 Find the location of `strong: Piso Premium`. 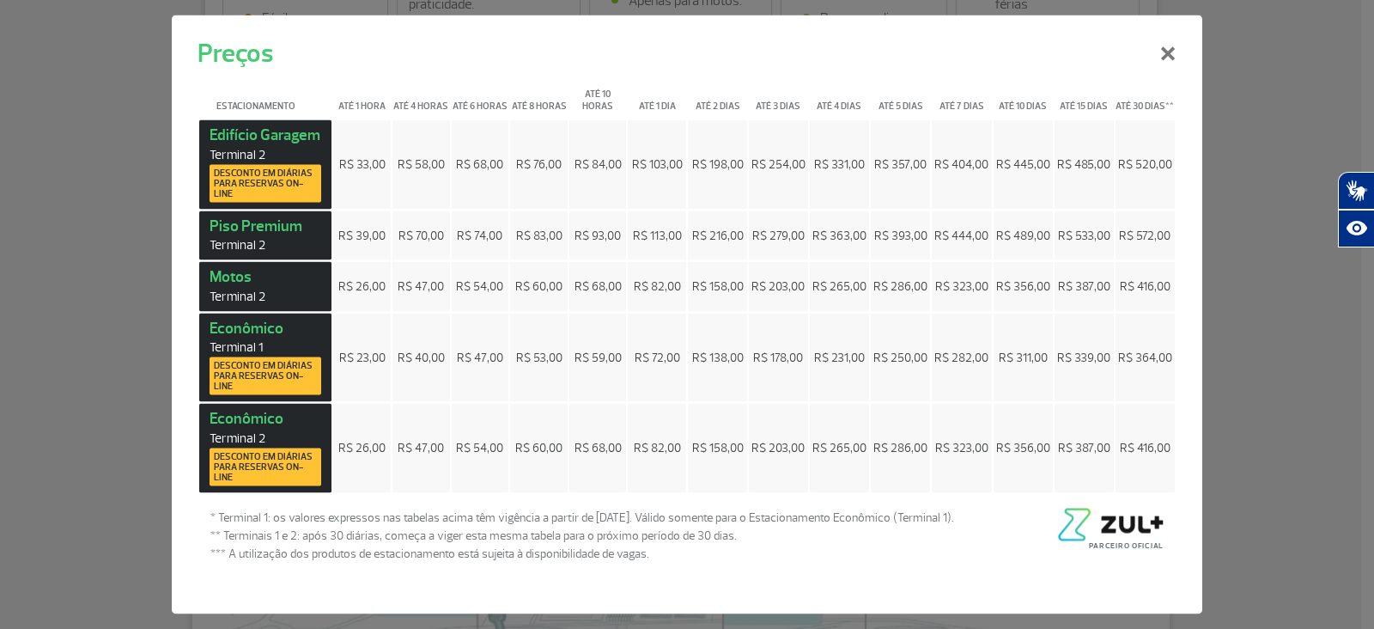

strong: Piso Premium is located at coordinates (265, 234).